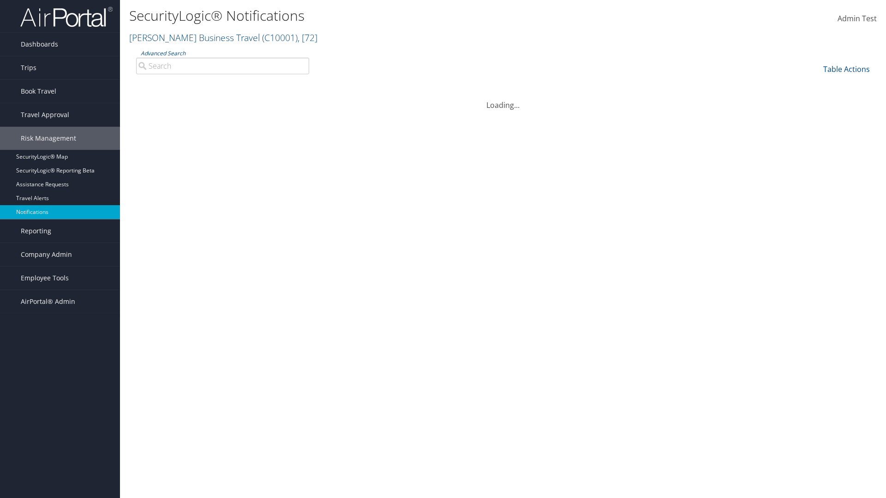 The height and width of the screenshot is (498, 886). I want to click on span: Dashboards, so click(39, 44).